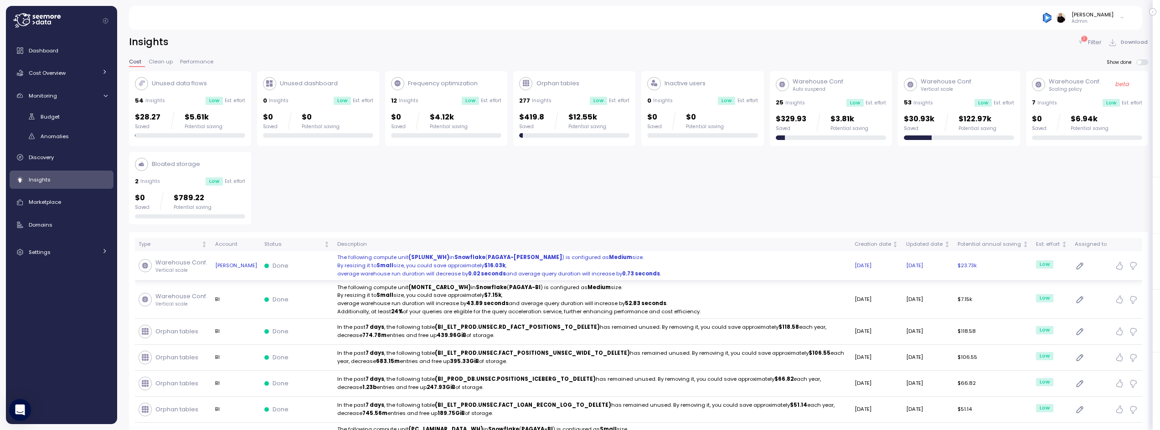 The image size is (1160, 430). Describe the element at coordinates (375, 327) in the screenshot. I see `strong: 7 days` at that location.